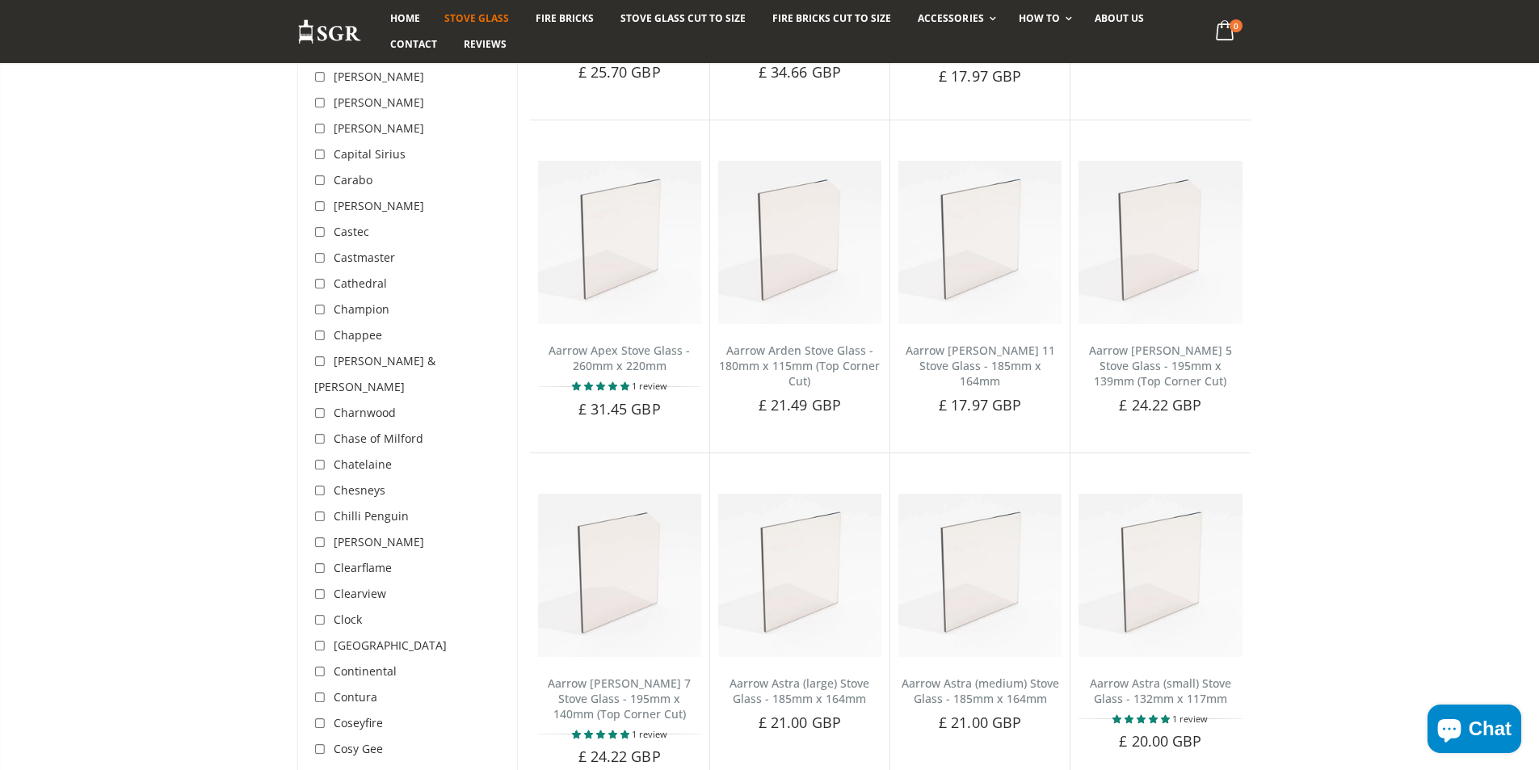  What do you see at coordinates (682, 19) in the screenshot?
I see `a: Stove Glass Cut To Size` at bounding box center [682, 19].